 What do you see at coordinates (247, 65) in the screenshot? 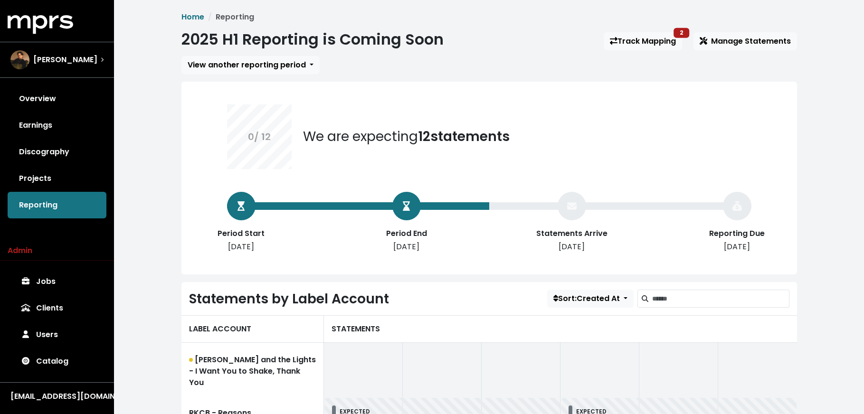
I see `span: View another reporting period` at bounding box center [247, 65].